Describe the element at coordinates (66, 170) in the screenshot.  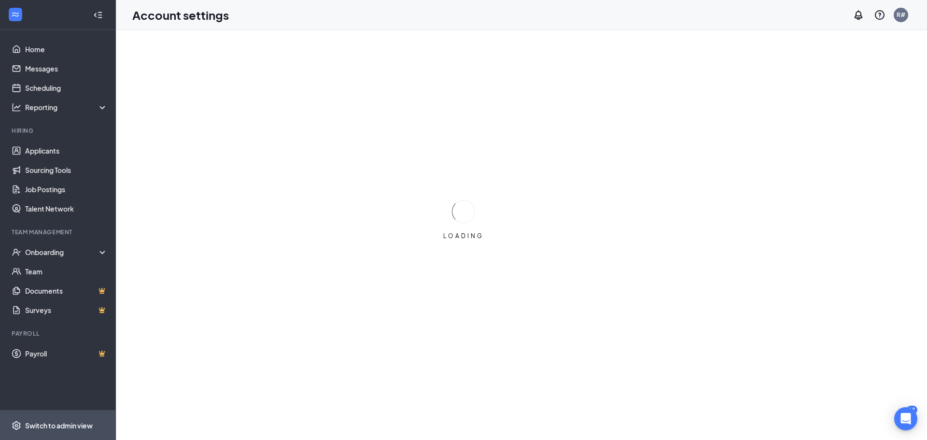
I see `a: Sourcing Tools` at that location.